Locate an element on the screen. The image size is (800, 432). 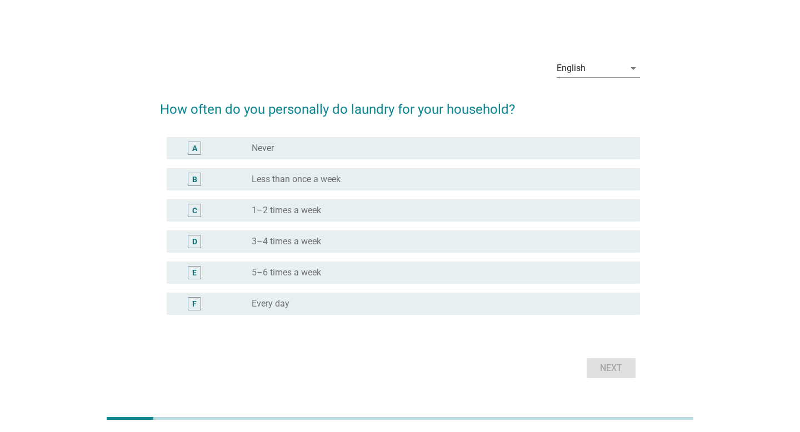
label: 5–6 times a week is located at coordinates (286, 273).